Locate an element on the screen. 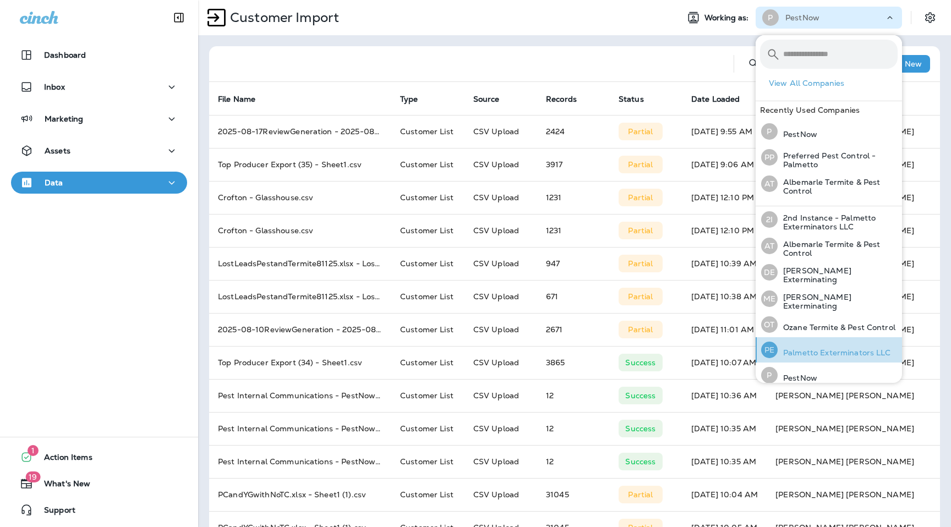  button: Marketing is located at coordinates (99, 119).